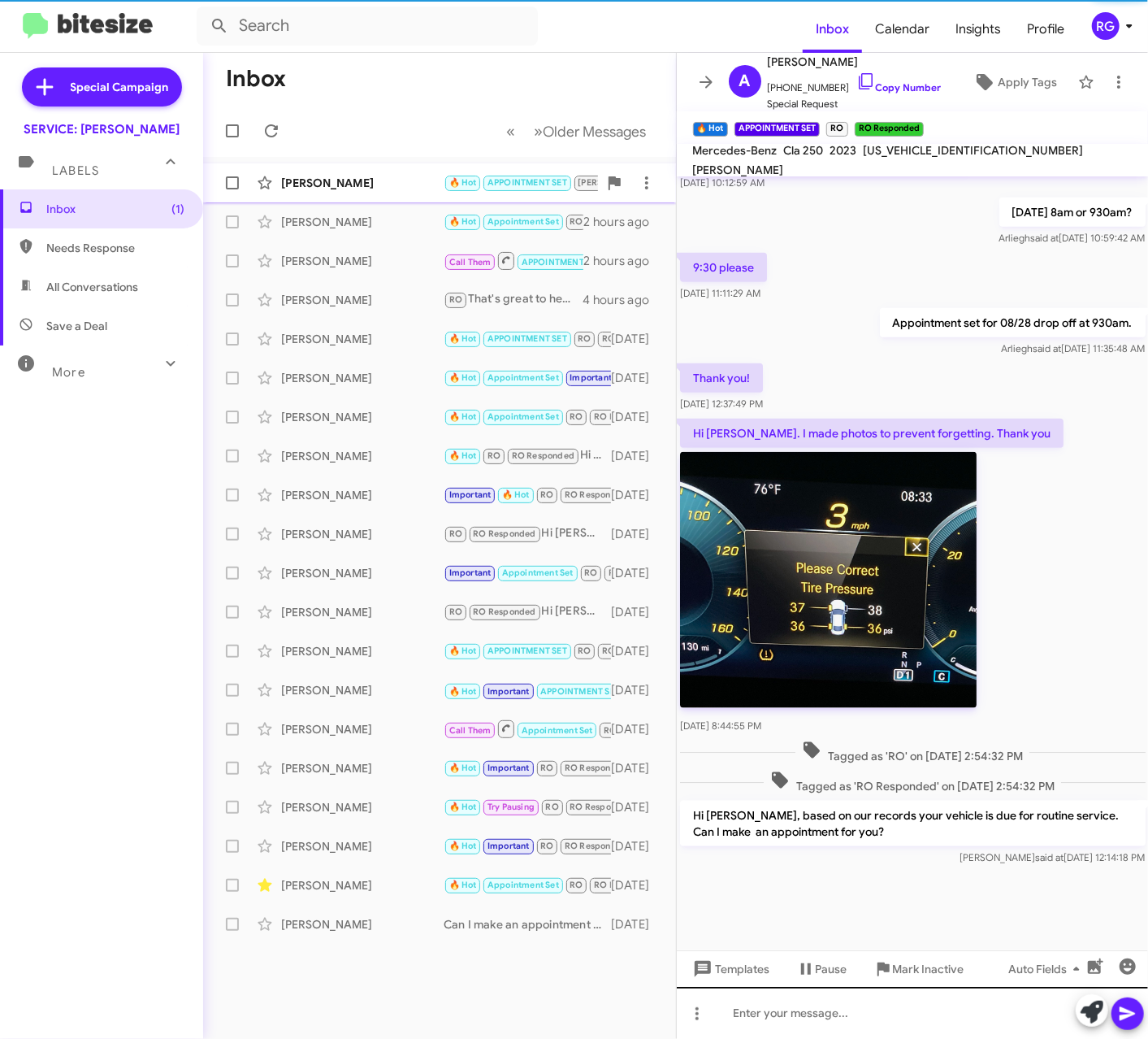 Image resolution: width=1148 pixels, height=1039 pixels. What do you see at coordinates (1106, 26) in the screenshot?
I see `div: RG` at bounding box center [1106, 26].